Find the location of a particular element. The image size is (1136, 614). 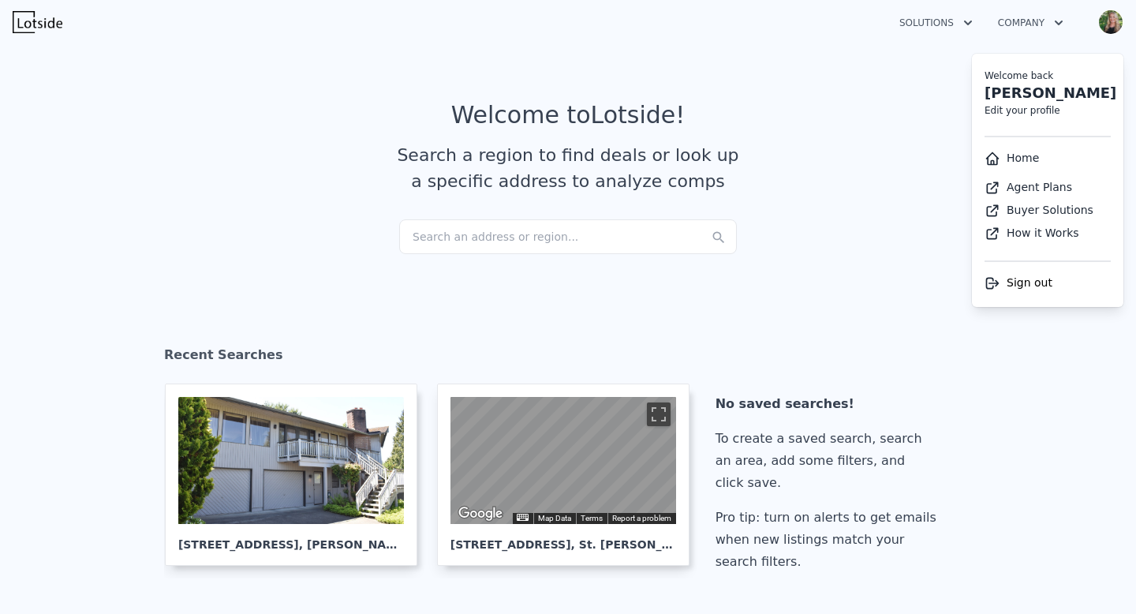

button: Sign out is located at coordinates (1018, 282).